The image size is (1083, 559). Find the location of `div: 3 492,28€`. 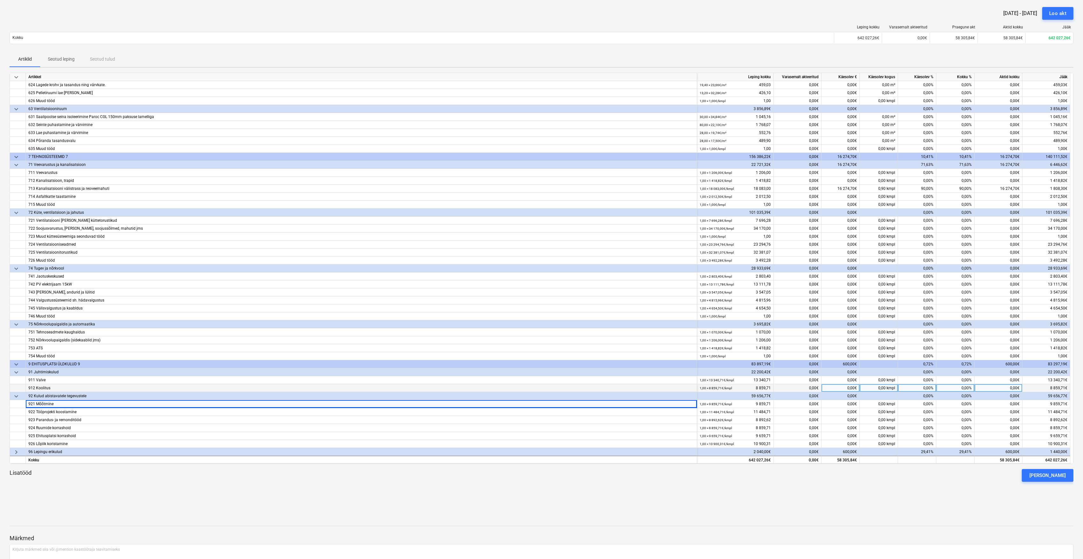

div: 3 492,28€ is located at coordinates (1046, 260).